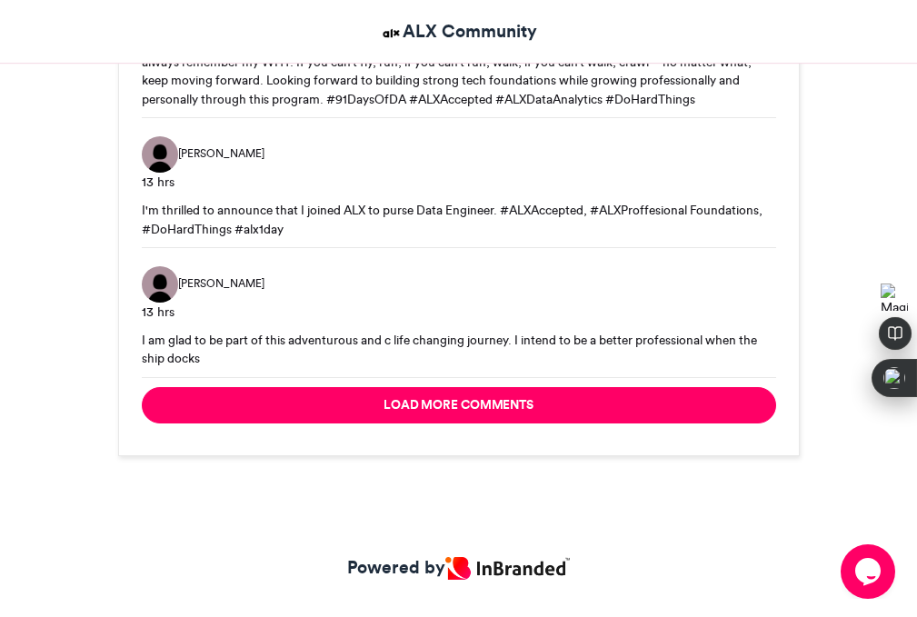 The width and height of the screenshot is (917, 617). I want to click on button: Load more comments, so click(459, 405).